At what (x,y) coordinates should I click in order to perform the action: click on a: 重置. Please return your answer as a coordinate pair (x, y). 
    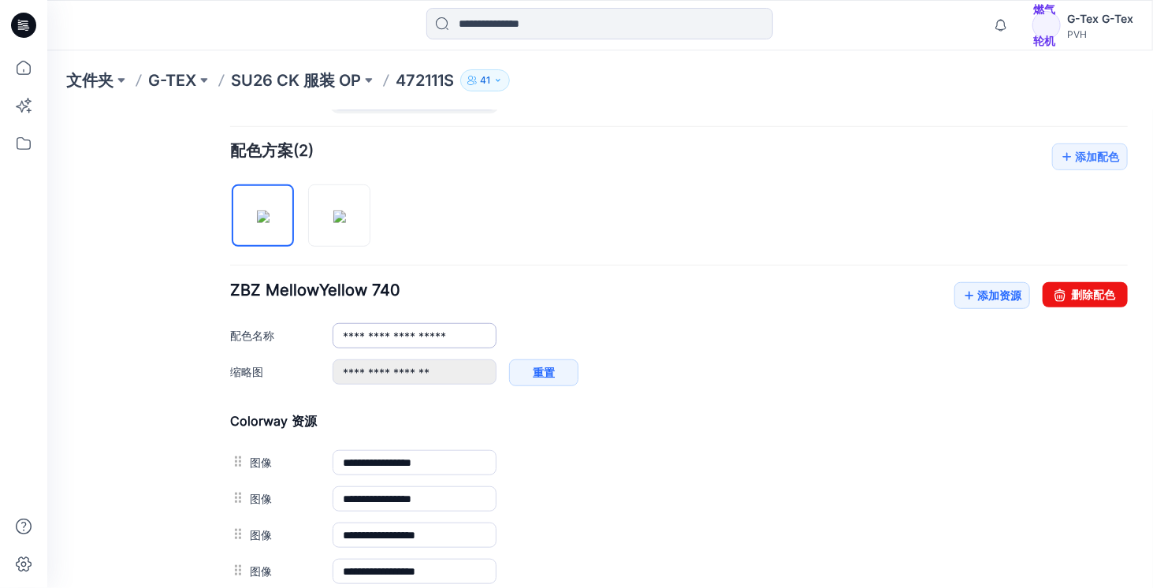
    Looking at the image, I should click on (497, 263).